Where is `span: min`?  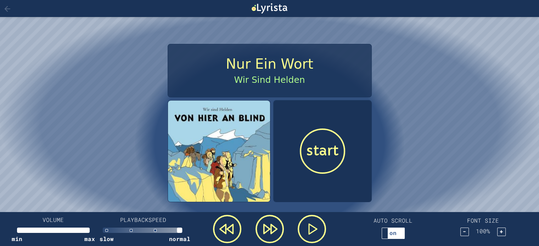 span: min is located at coordinates (17, 239).